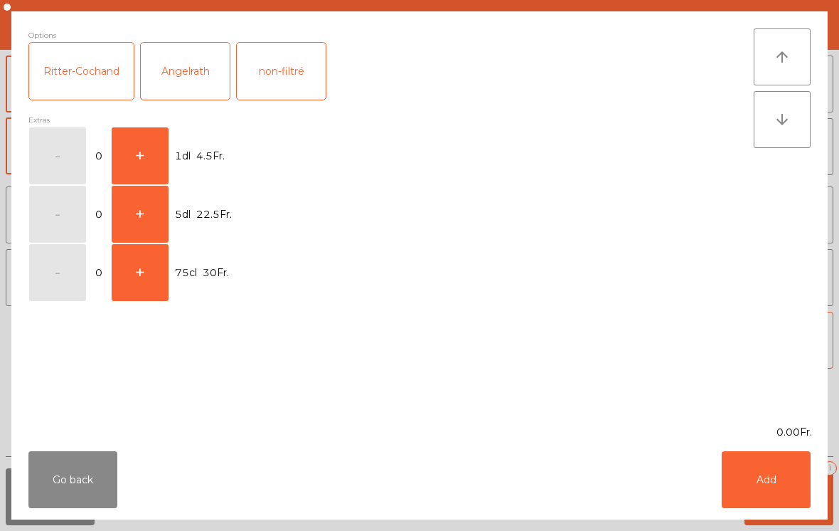  What do you see at coordinates (73, 479) in the screenshot?
I see `button: Go back` at bounding box center [73, 479].